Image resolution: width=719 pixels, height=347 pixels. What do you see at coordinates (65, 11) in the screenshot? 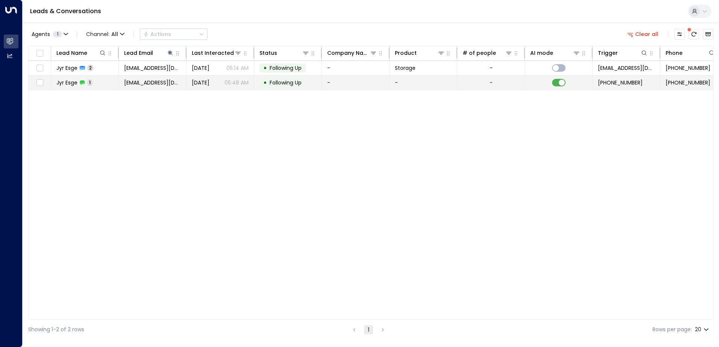
I see `a: Leads & Conversations` at bounding box center [65, 11].